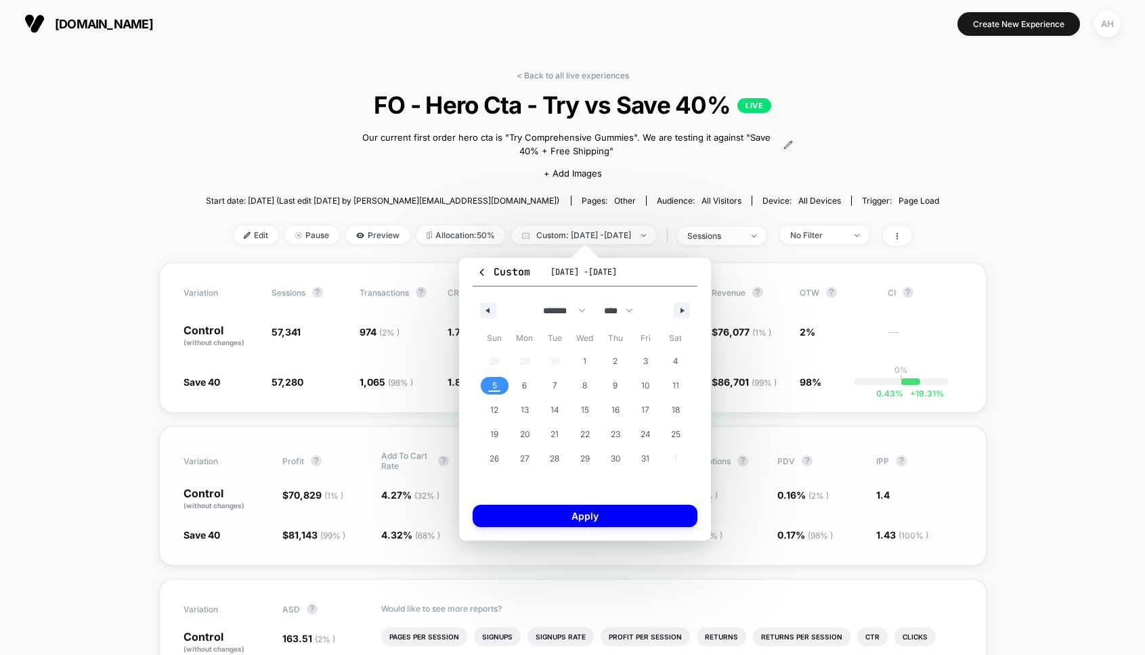 The height and width of the screenshot is (655, 1145). What do you see at coordinates (554, 459) in the screenshot?
I see `button: 28` at bounding box center [554, 459].